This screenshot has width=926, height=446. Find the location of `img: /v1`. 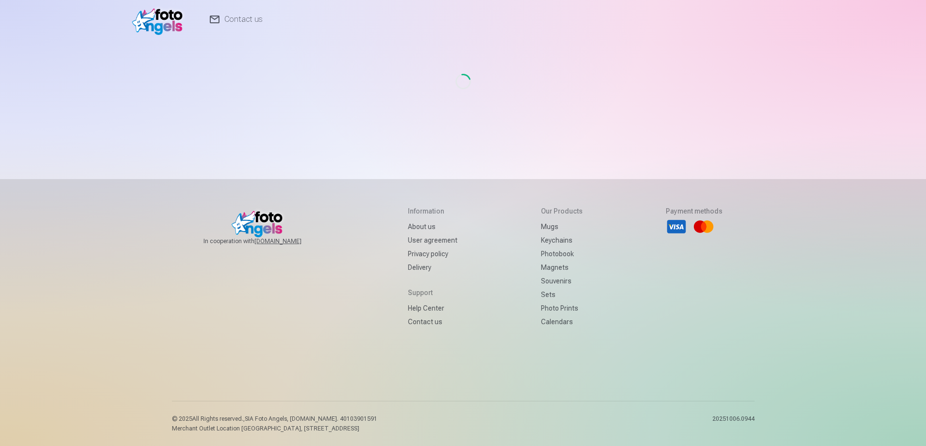

img: /v1 is located at coordinates (160, 19).